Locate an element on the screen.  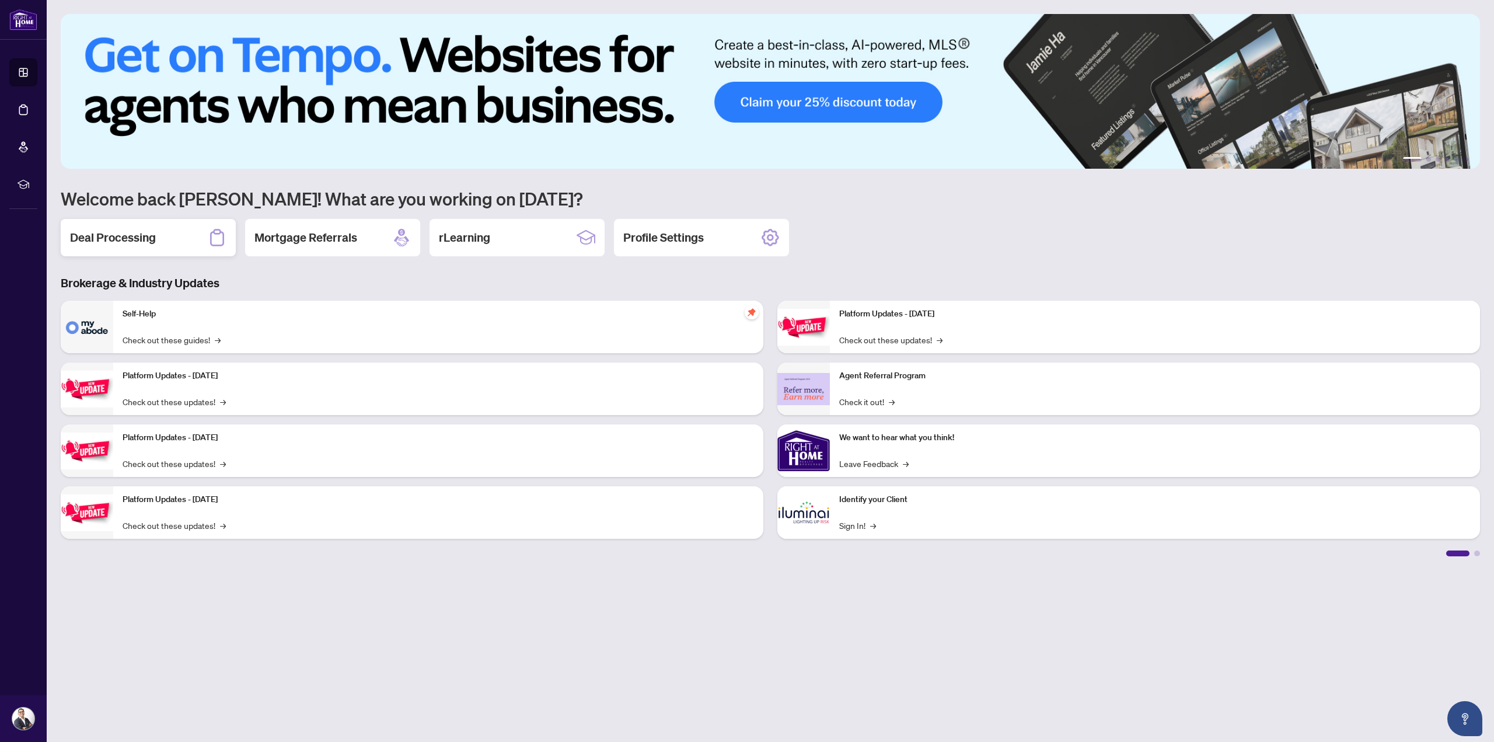
a: Check out these guides!→ is located at coordinates (172, 340).